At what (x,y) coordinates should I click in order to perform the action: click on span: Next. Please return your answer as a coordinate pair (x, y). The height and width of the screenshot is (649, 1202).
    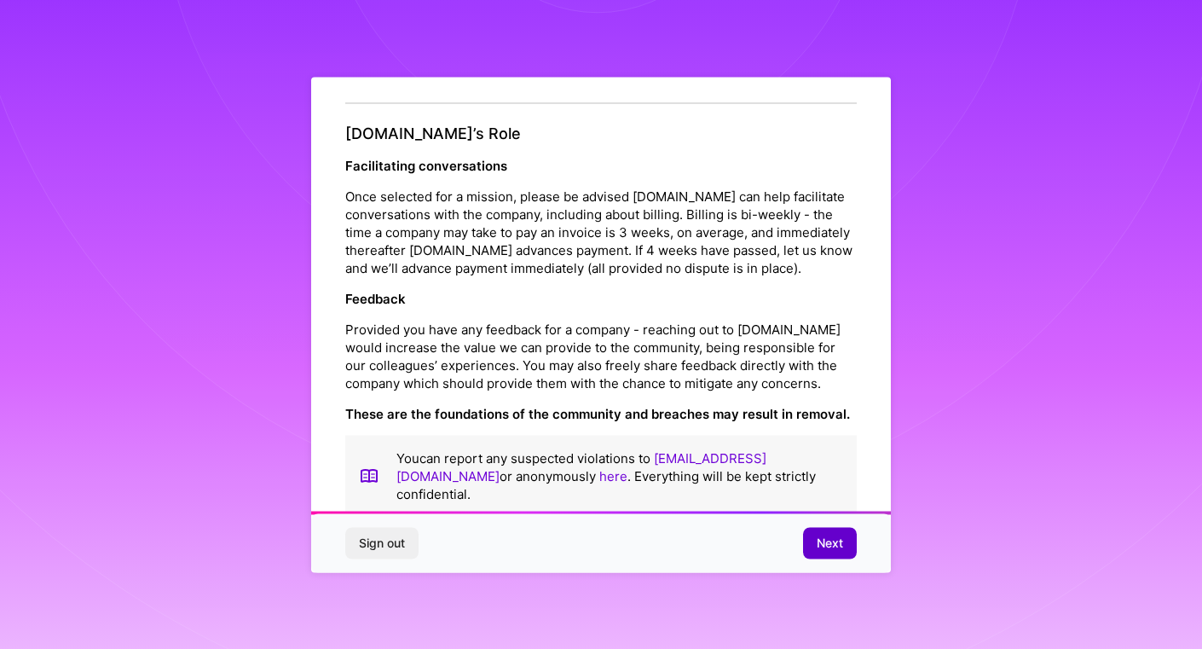
    Looking at the image, I should click on (830, 543).